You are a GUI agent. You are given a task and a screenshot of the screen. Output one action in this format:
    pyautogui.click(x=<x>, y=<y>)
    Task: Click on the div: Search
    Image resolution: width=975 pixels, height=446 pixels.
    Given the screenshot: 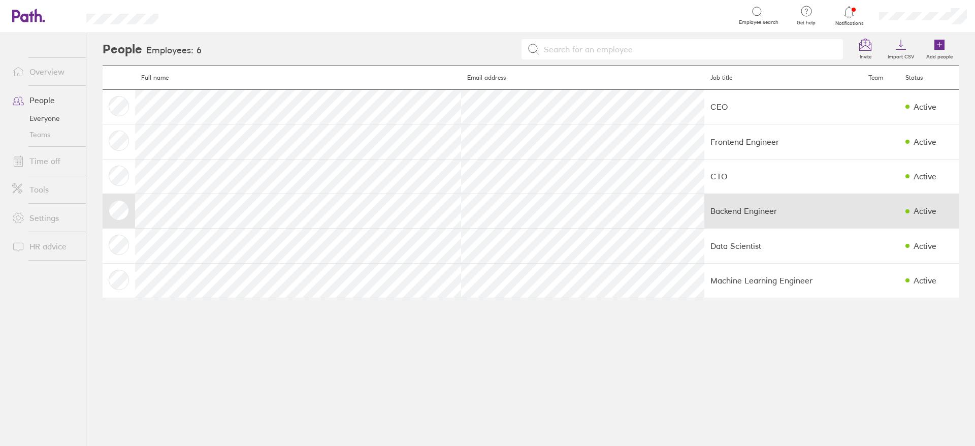 What is the action you would take?
    pyautogui.click(x=199, y=15)
    